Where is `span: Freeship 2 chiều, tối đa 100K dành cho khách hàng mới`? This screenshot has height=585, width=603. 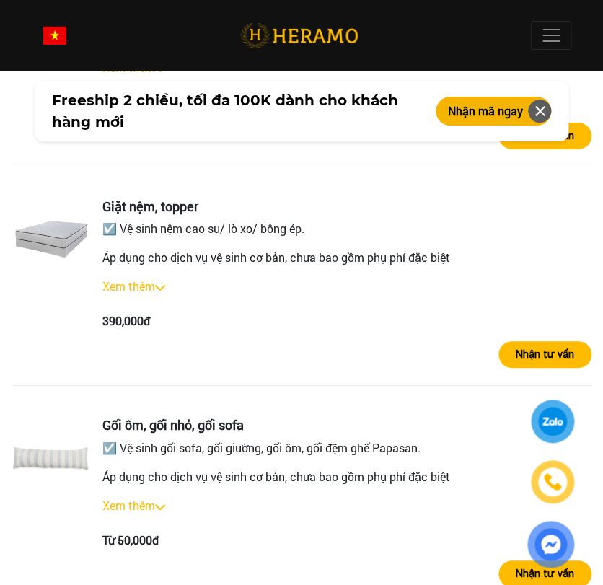 span: Freeship 2 chiều, tối đa 100K dành cho khách hàng mới is located at coordinates (235, 111).